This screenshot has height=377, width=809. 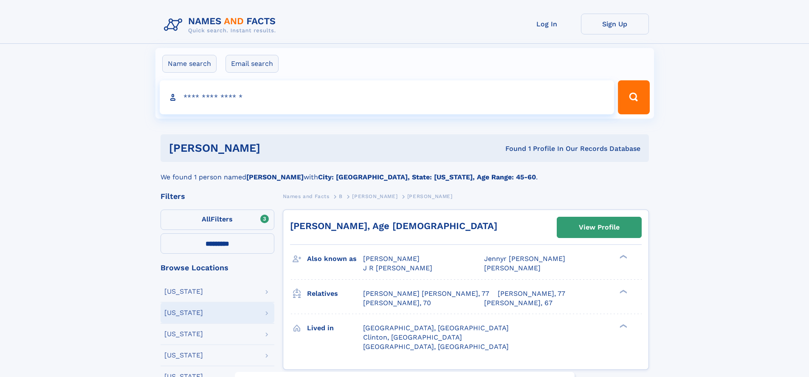 I want to click on img: Logo Names and Facts, so click(x=222, y=25).